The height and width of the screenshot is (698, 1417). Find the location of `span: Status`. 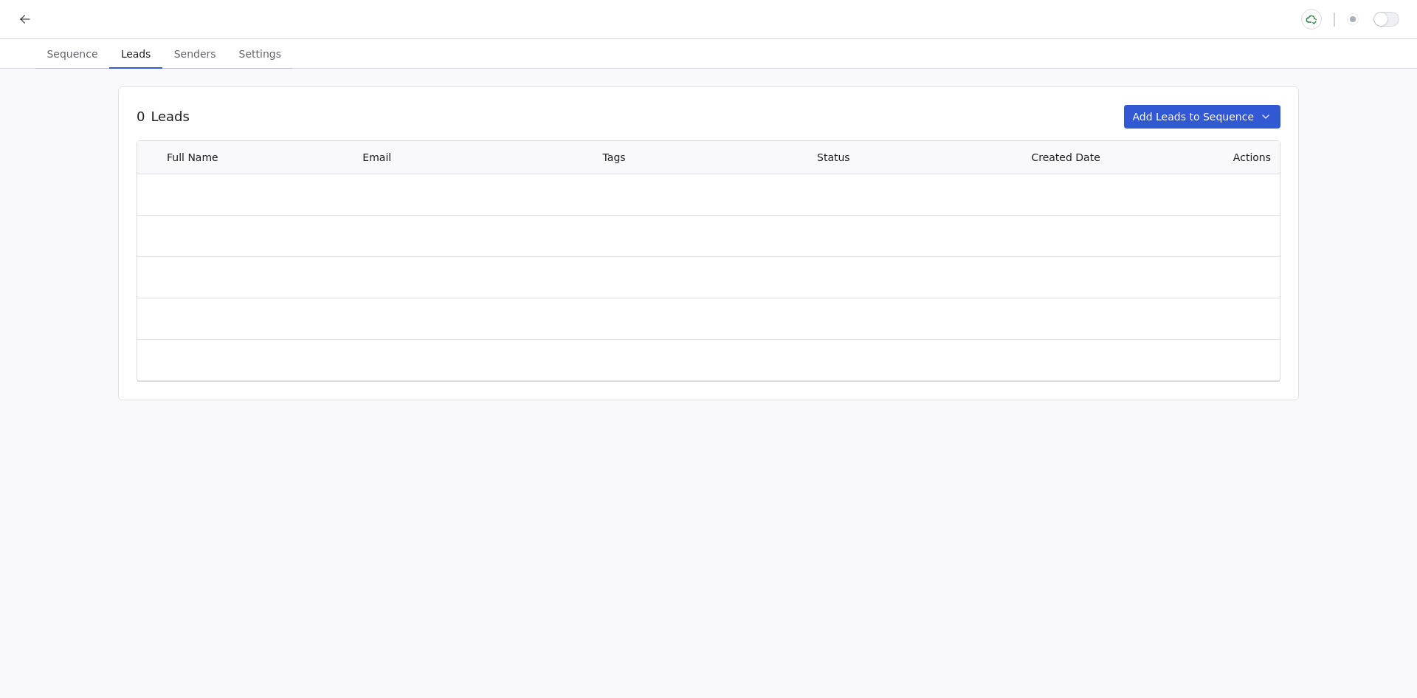

span: Status is located at coordinates (833, 157).